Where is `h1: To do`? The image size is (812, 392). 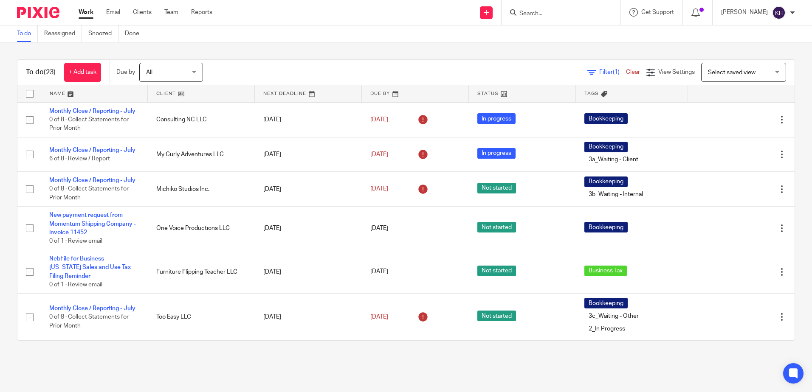
h1: To do is located at coordinates (41, 72).